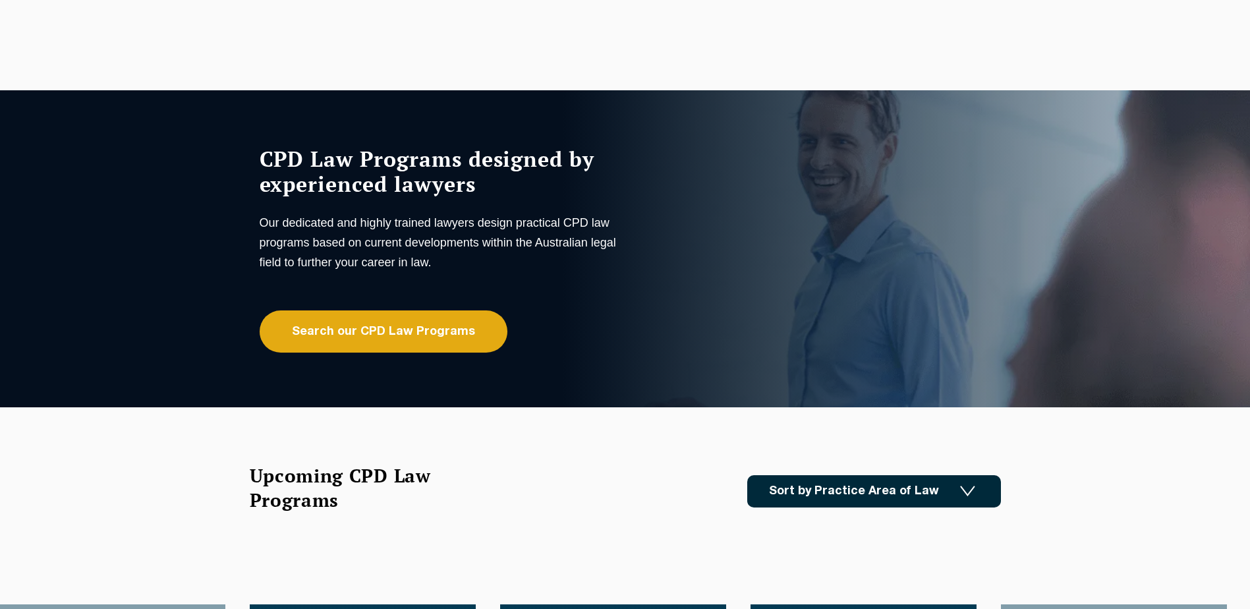  What do you see at coordinates (384, 332) in the screenshot?
I see `a: Search our CPD Law Programs` at bounding box center [384, 332].